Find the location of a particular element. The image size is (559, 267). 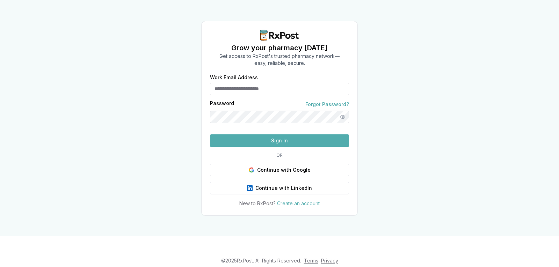

a: Create an account is located at coordinates (298, 203).